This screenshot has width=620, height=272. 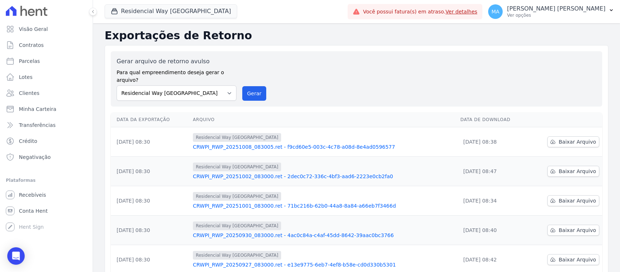 I want to click on span: Contratos, so click(x=31, y=45).